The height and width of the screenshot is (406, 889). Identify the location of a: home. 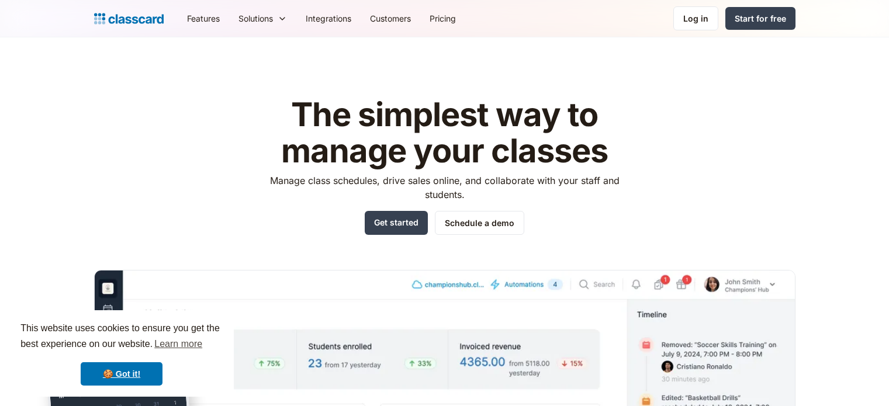
(129, 19).